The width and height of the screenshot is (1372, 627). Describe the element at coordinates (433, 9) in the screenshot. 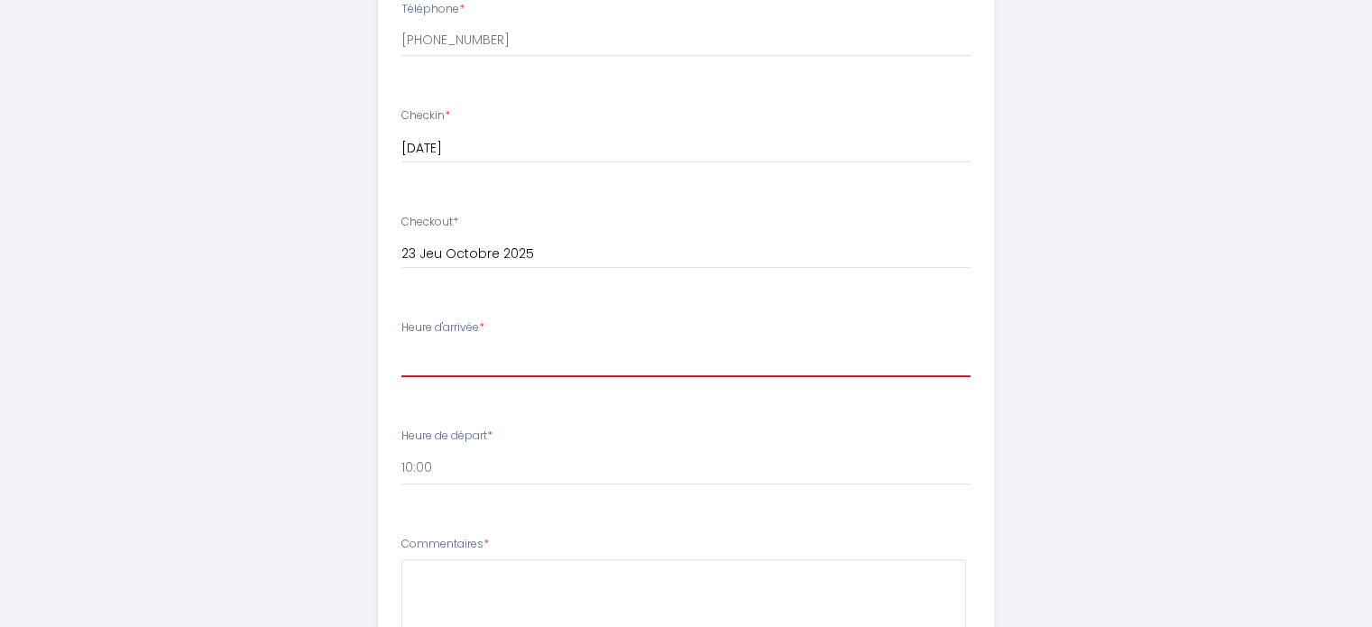

I see `label: Téléphone` at that location.